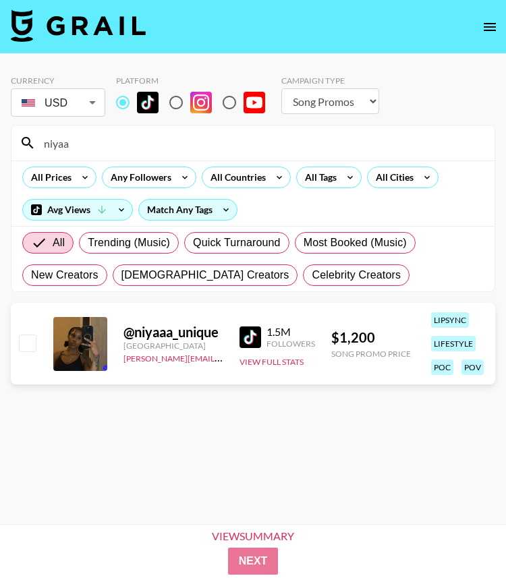  I want to click on div: @ niyaaa_unique, so click(173, 332).